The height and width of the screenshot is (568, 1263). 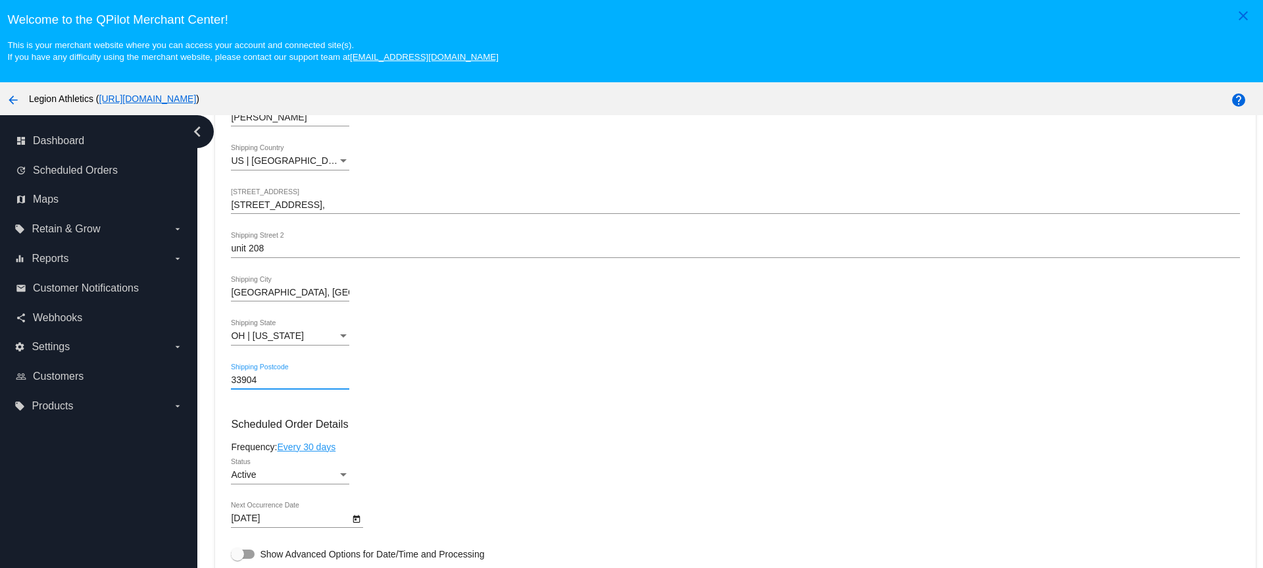 I want to click on a: share Webhooks, so click(x=99, y=318).